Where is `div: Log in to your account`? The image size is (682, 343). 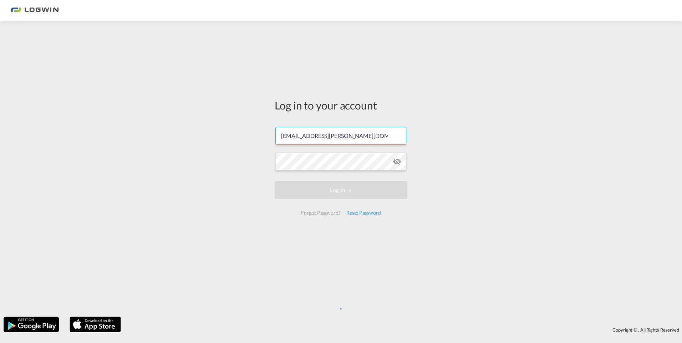
div: Log in to your account is located at coordinates (341, 105).